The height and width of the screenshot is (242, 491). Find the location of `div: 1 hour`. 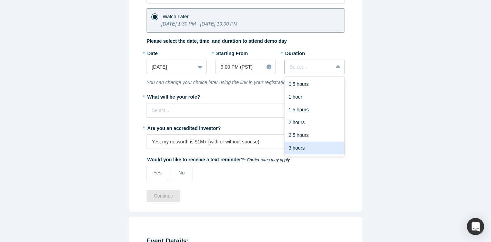

div: 1 hour is located at coordinates (314, 97).